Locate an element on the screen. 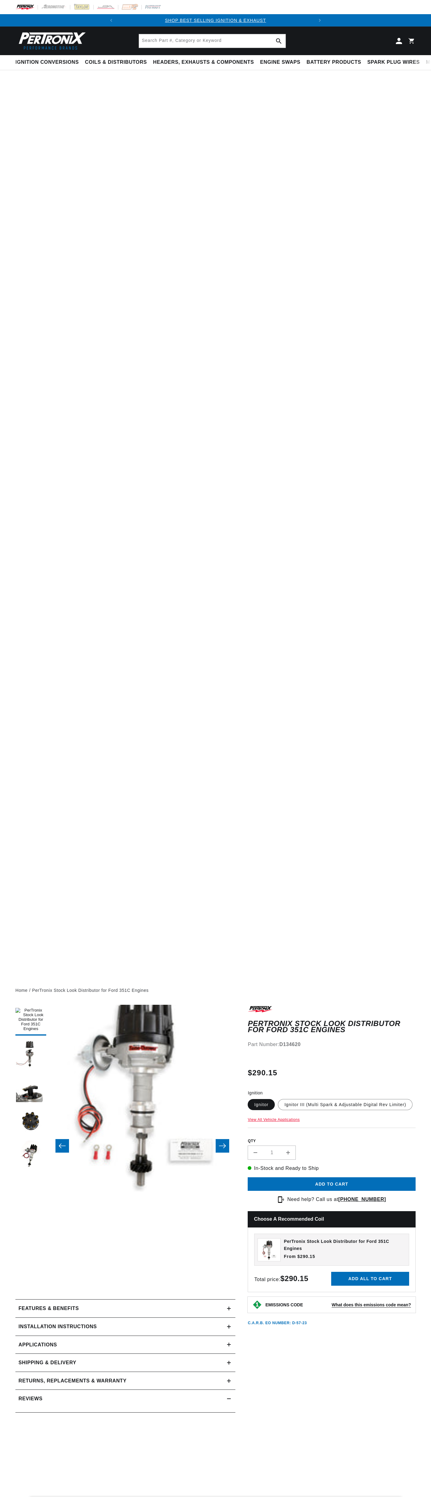 The image size is (431, 1497). label: Ignitor III (Multi Spark & Adjustable Digital Rev Limiter) is located at coordinates (345, 1105).